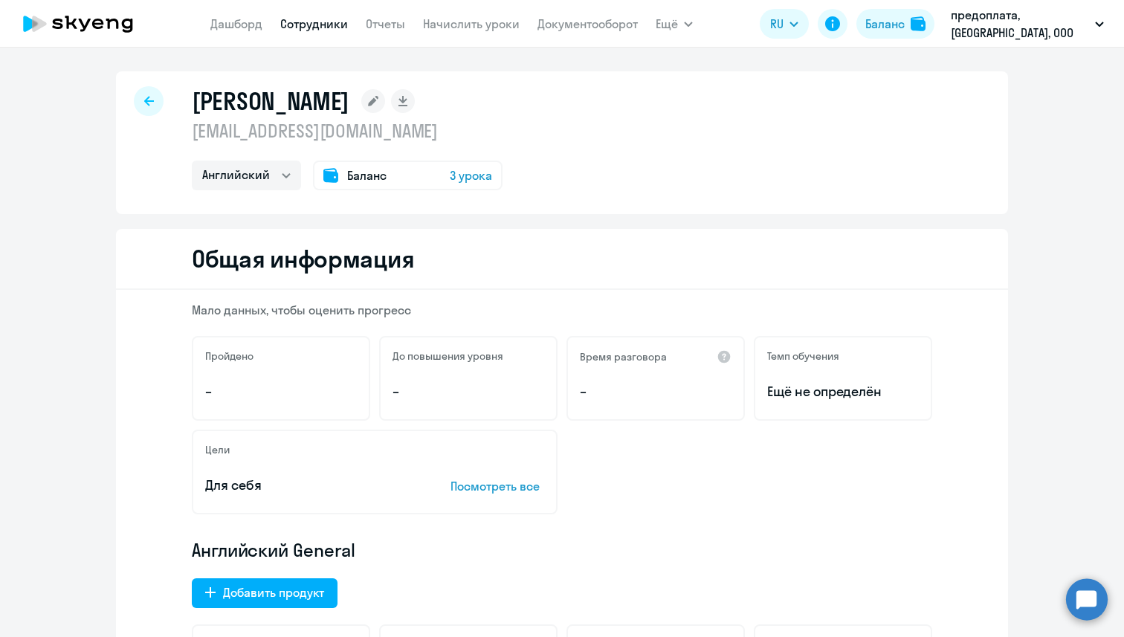  Describe the element at coordinates (885, 24) in the screenshot. I see `div: Баланс` at that location.